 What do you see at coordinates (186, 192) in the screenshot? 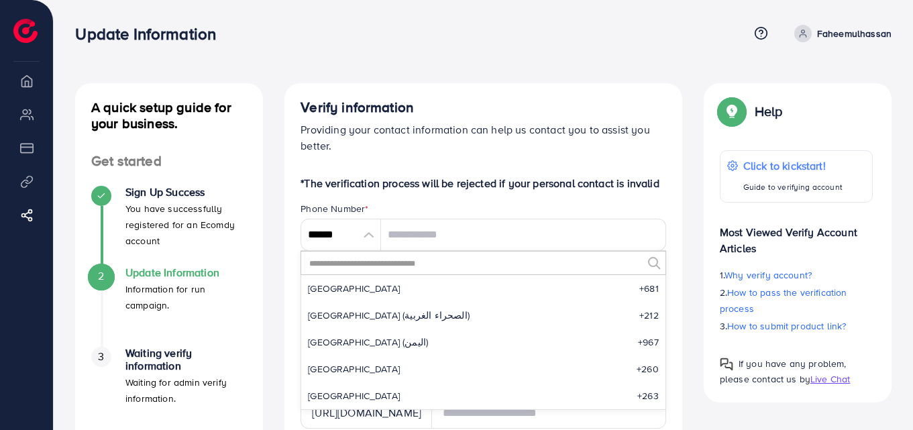
I see `h4: Sign Up Success` at bounding box center [186, 192].